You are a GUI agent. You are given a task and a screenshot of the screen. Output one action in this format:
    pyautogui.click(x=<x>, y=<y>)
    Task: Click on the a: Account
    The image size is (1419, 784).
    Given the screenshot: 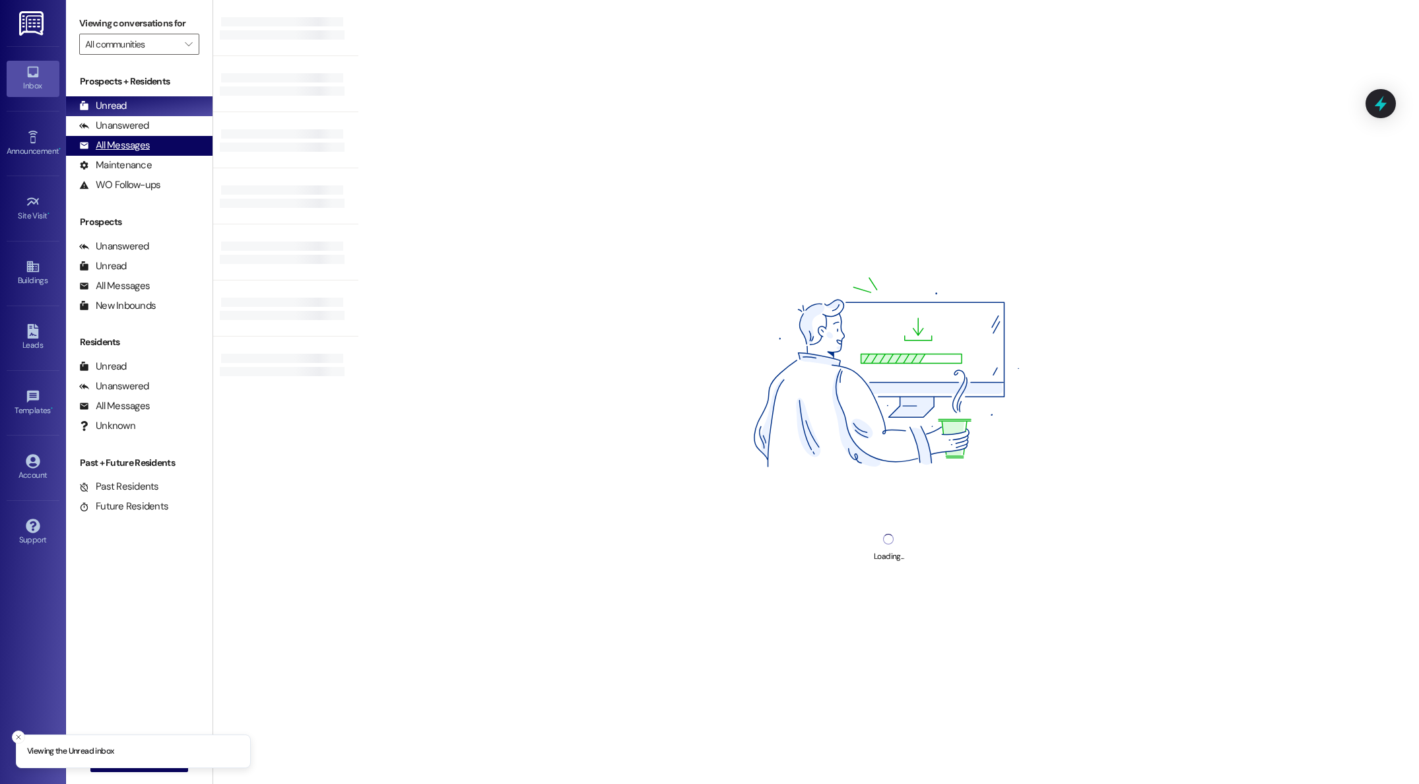 What is the action you would take?
    pyautogui.click(x=33, y=468)
    